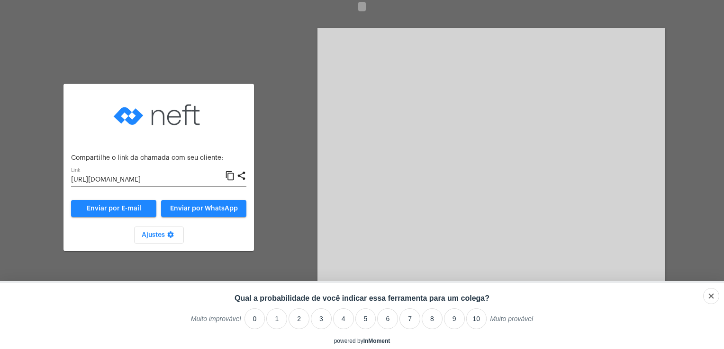 This screenshot has width=724, height=349. I want to click on li: 1, so click(277, 319).